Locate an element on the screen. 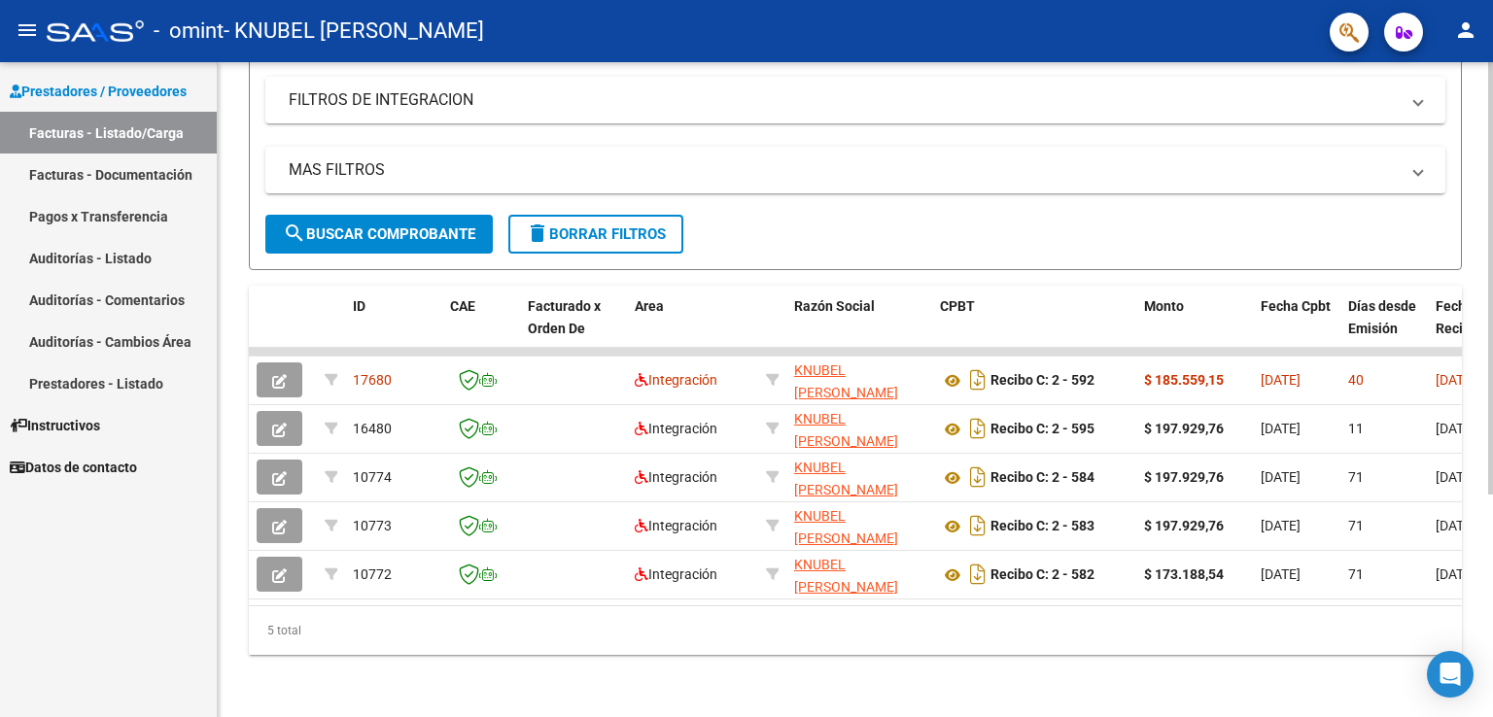  datatable-header-cell: CPBT is located at coordinates (1034, 329).